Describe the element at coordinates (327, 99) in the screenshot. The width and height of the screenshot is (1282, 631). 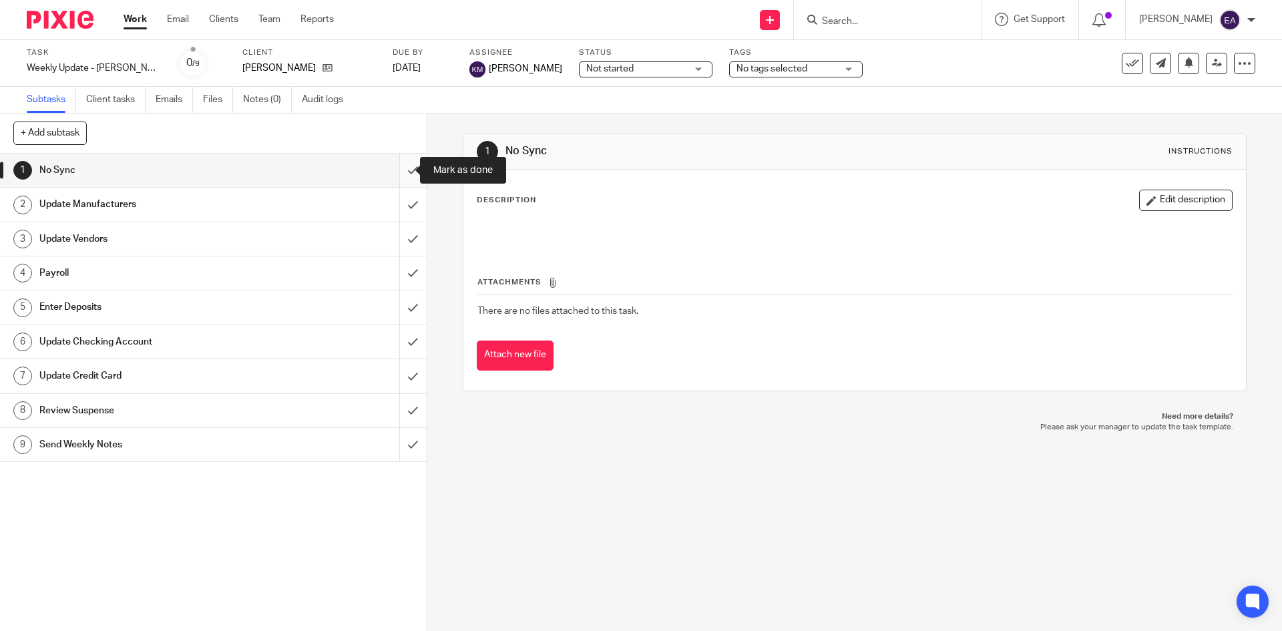
I see `a: Audit logs` at that location.